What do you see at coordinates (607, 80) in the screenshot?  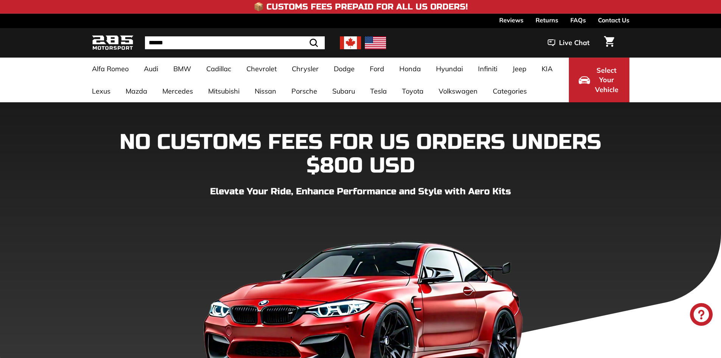 I see `span: Select Your Vehicle` at bounding box center [607, 80].